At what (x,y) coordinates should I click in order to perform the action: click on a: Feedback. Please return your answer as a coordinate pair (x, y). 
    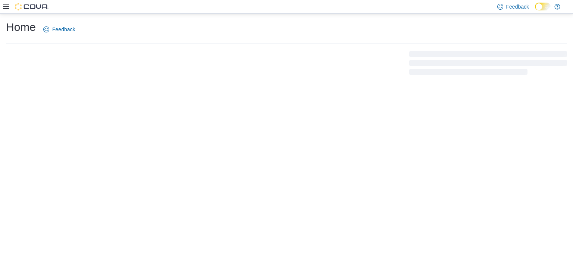
    Looking at the image, I should click on (59, 29).